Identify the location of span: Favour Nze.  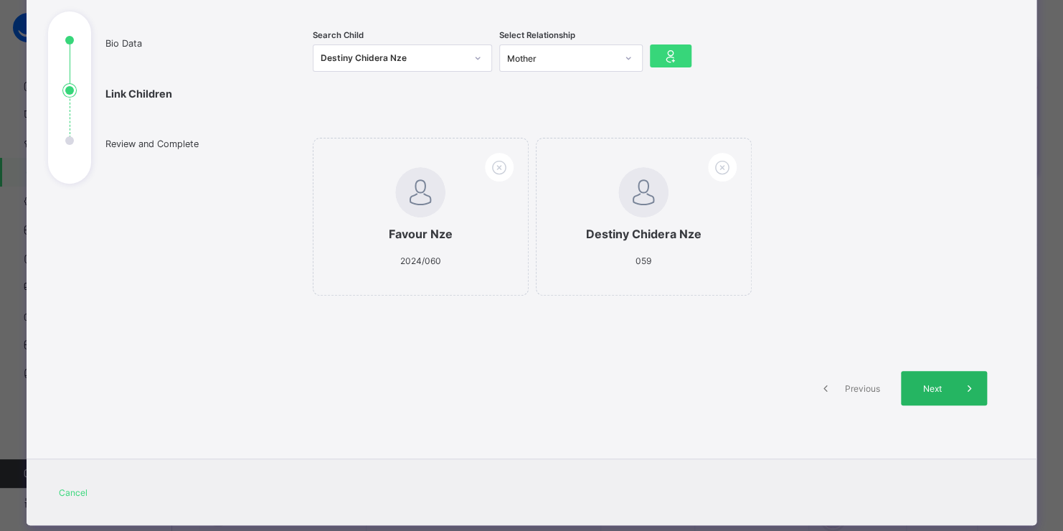
(420, 234).